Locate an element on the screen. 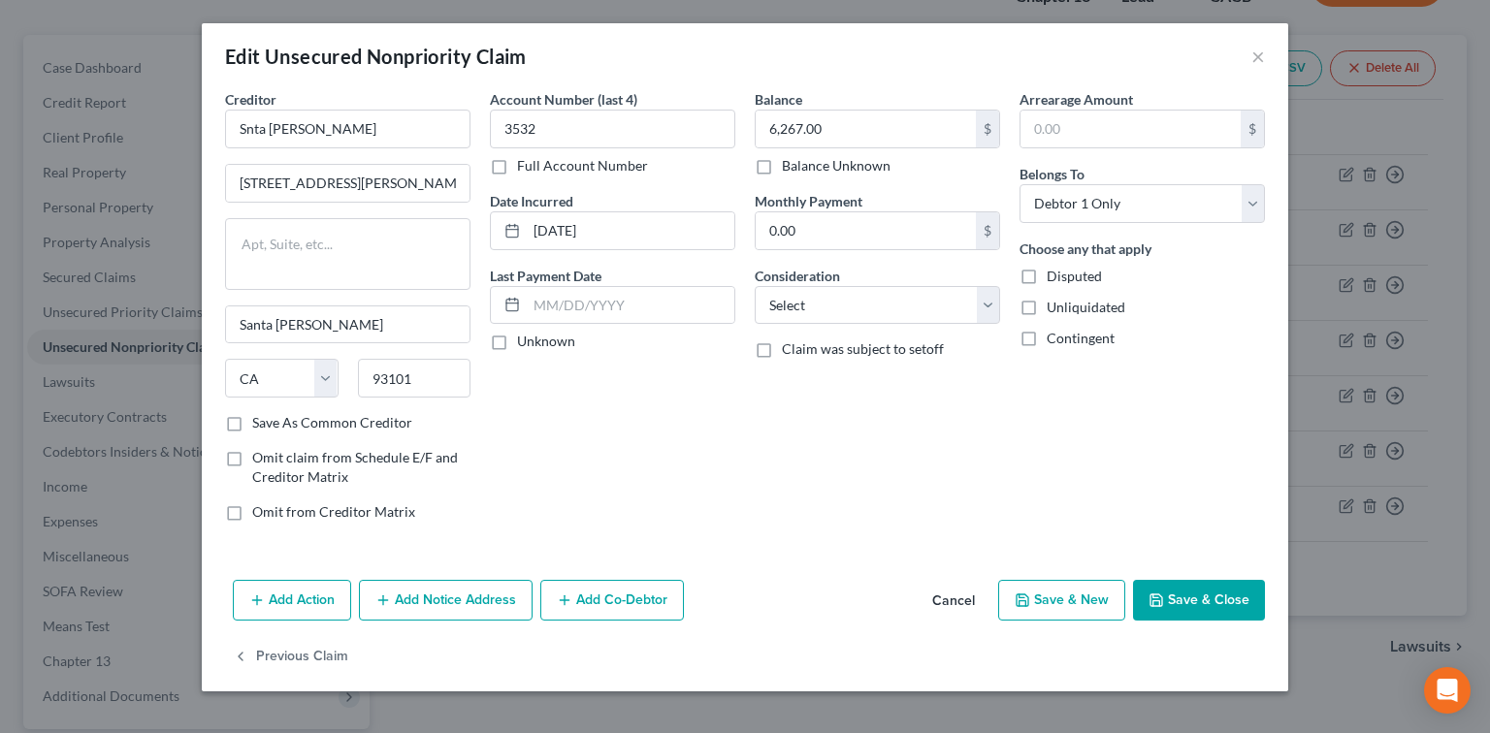  button: Add Notice Address is located at coordinates (445, 600).